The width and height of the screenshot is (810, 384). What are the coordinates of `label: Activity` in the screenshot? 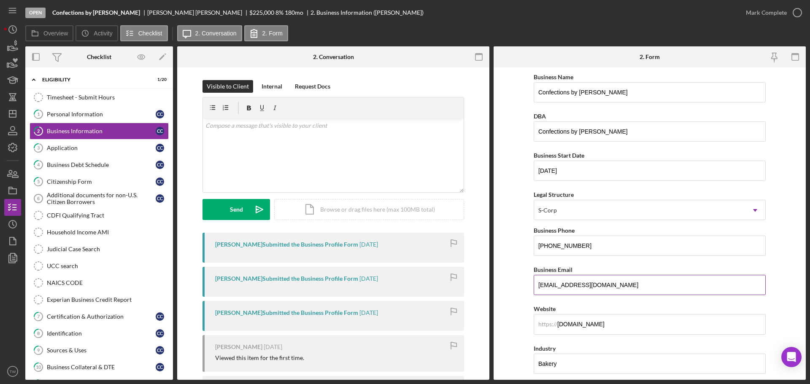 It's located at (103, 33).